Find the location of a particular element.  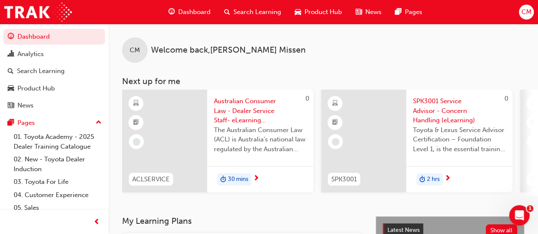

span: ACLSERVICE is located at coordinates (151, 179).